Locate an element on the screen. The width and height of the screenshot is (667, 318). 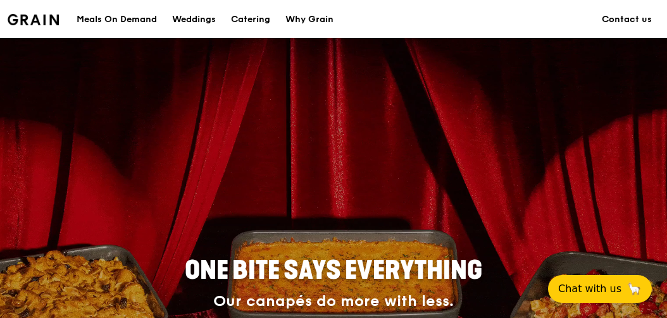
img: Grain is located at coordinates (33, 20).